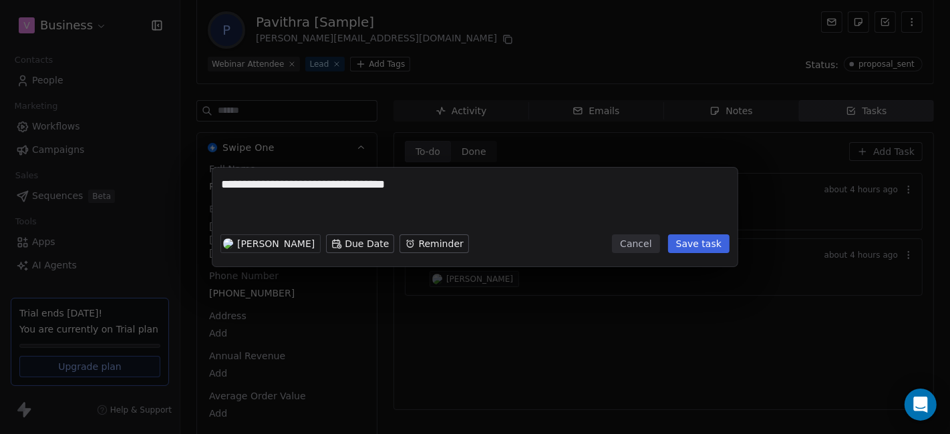 The image size is (950, 434). What do you see at coordinates (228, 244) in the screenshot?
I see `img: Y` at bounding box center [228, 244].